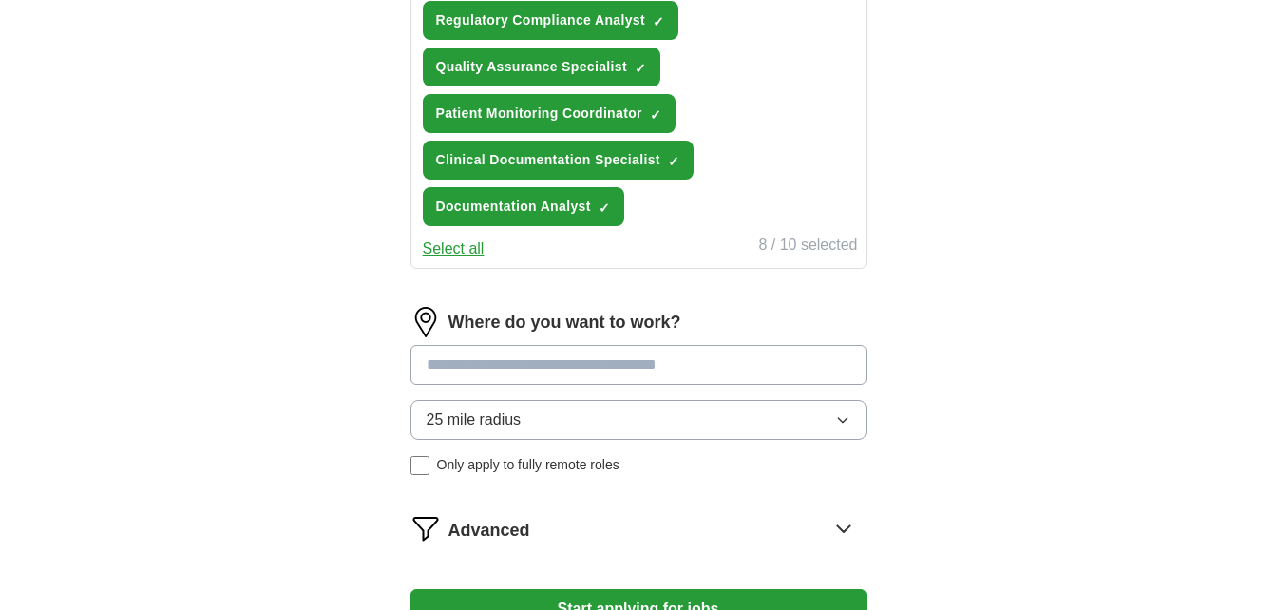  Describe the element at coordinates (420, 466) in the screenshot. I see `input: Only apply to fully remote roles` at that location.